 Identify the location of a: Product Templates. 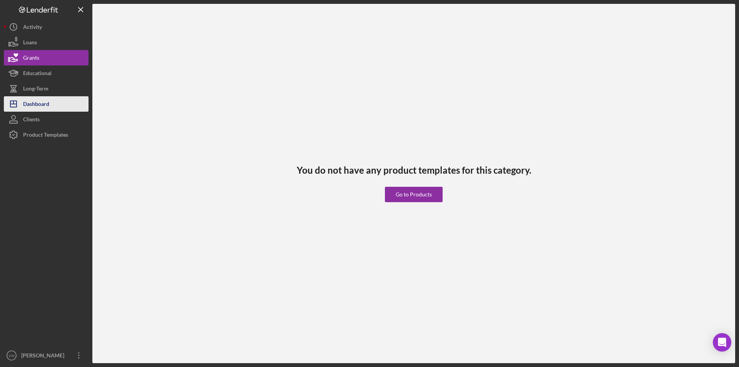
(46, 135).